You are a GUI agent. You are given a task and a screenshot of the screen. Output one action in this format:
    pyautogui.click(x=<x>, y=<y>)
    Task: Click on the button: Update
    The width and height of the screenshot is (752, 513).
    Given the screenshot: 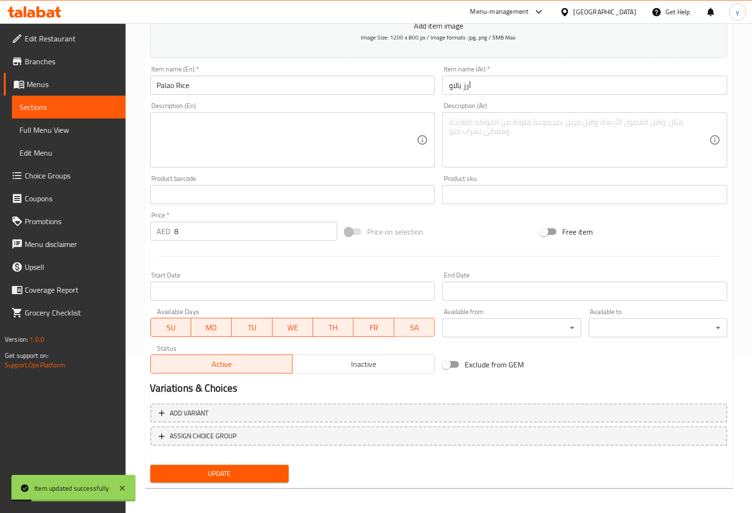 What is the action you would take?
    pyautogui.click(x=219, y=473)
    